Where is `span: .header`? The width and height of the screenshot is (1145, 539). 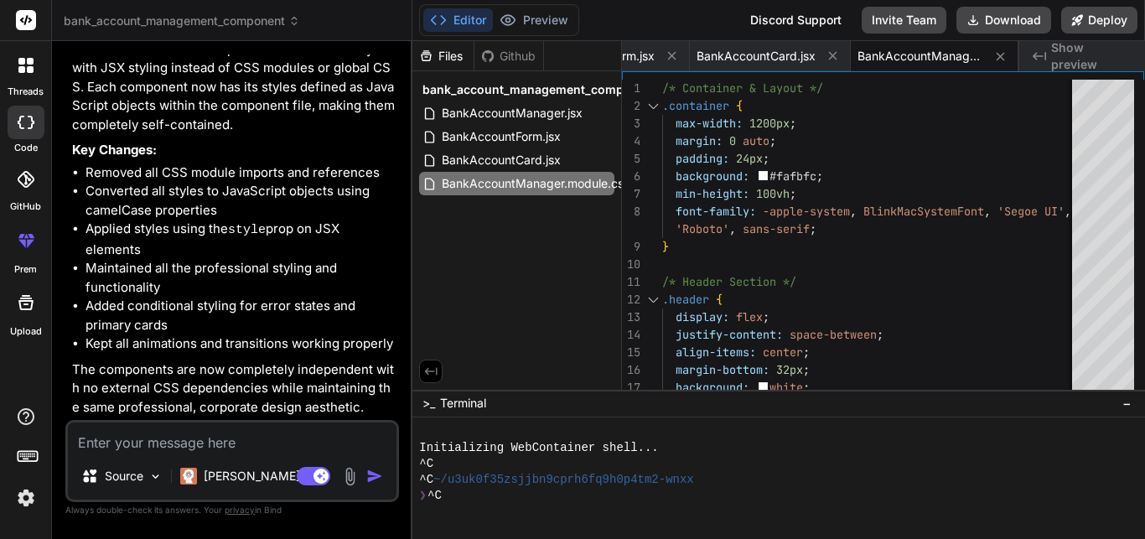 span: .header is located at coordinates (685, 299).